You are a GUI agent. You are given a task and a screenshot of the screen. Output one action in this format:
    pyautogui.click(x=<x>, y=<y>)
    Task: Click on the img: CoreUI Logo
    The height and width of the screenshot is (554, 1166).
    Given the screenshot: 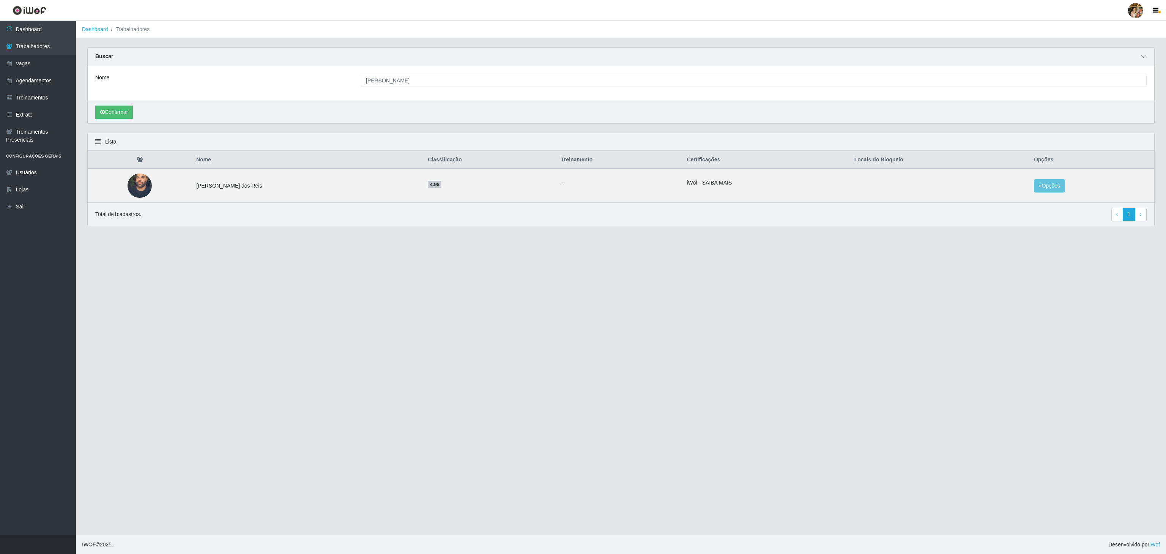 What is the action you would take?
    pyautogui.click(x=29, y=10)
    